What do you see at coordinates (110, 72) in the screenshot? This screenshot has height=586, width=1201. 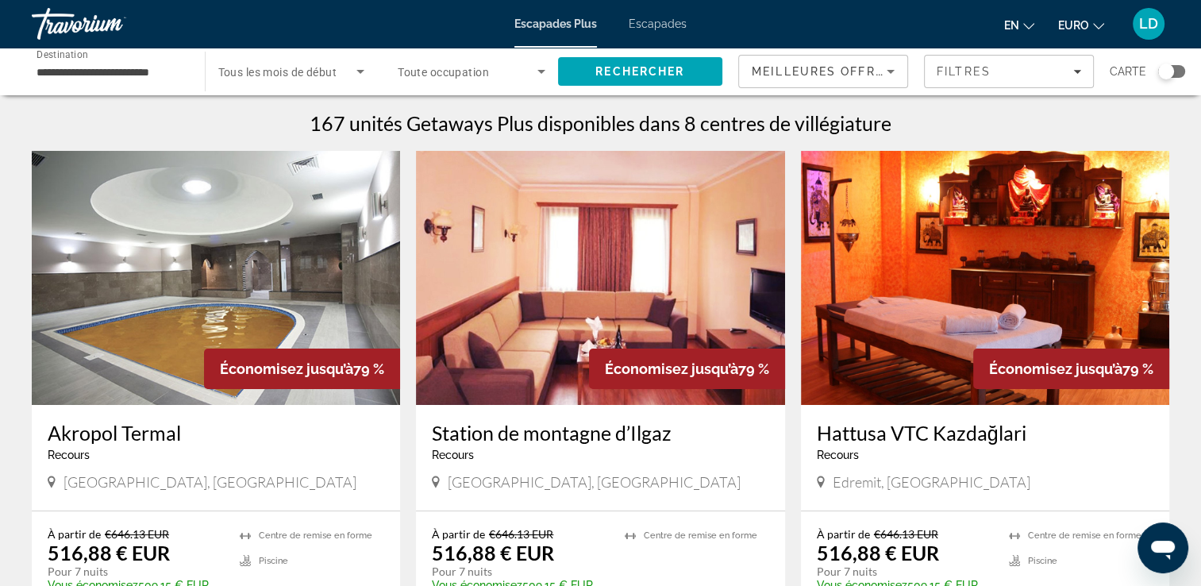 I see `input: Sélectionnez la destination` at bounding box center [110, 72].